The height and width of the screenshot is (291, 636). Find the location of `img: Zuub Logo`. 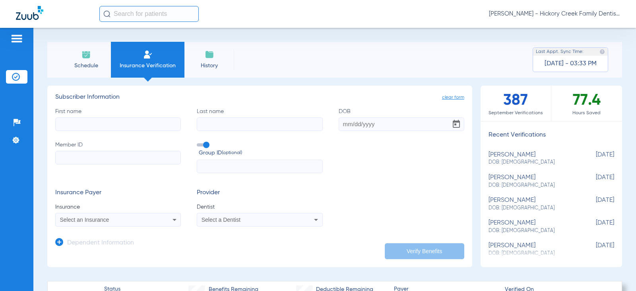

img: Zuub Logo is located at coordinates (29, 13).